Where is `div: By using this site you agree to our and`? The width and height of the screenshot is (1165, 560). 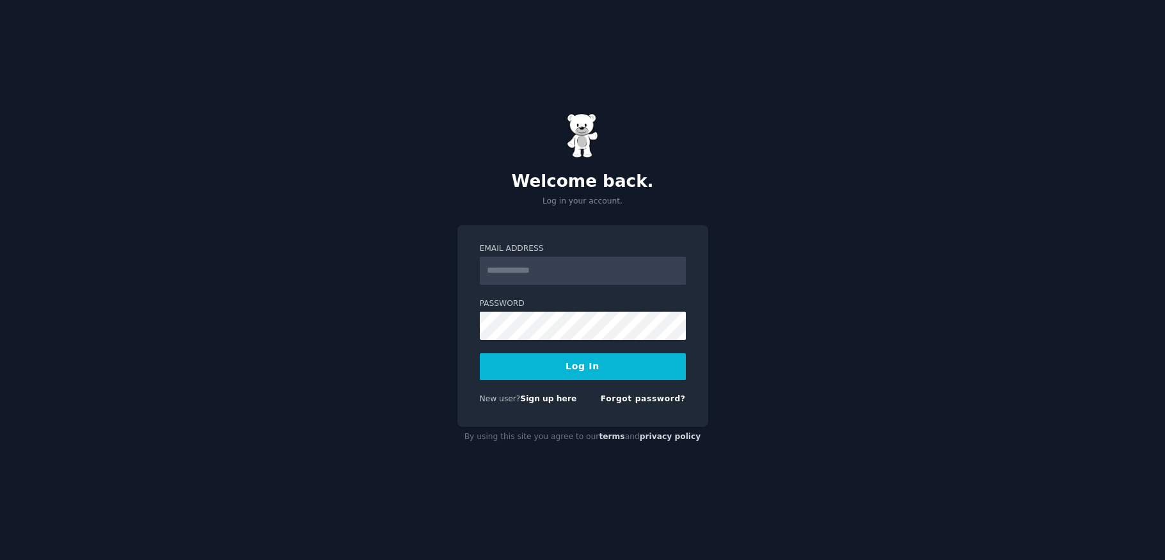
div: By using this site you agree to our and is located at coordinates (583, 437).